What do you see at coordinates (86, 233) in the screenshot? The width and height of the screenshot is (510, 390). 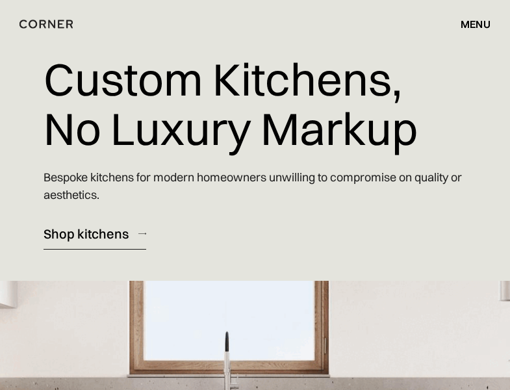 I see `div: Shop kitchens` at bounding box center [86, 233].